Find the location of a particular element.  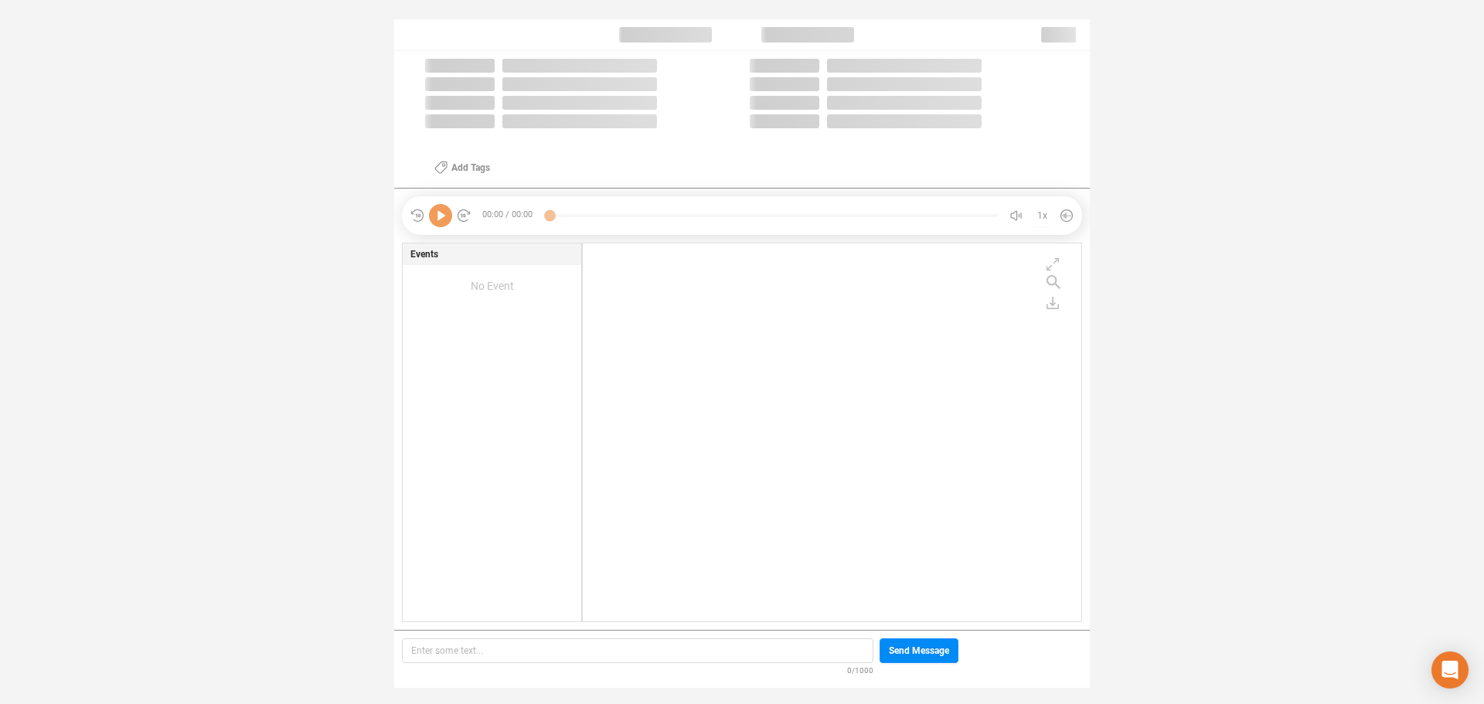

button: 1x is located at coordinates (1042, 216).